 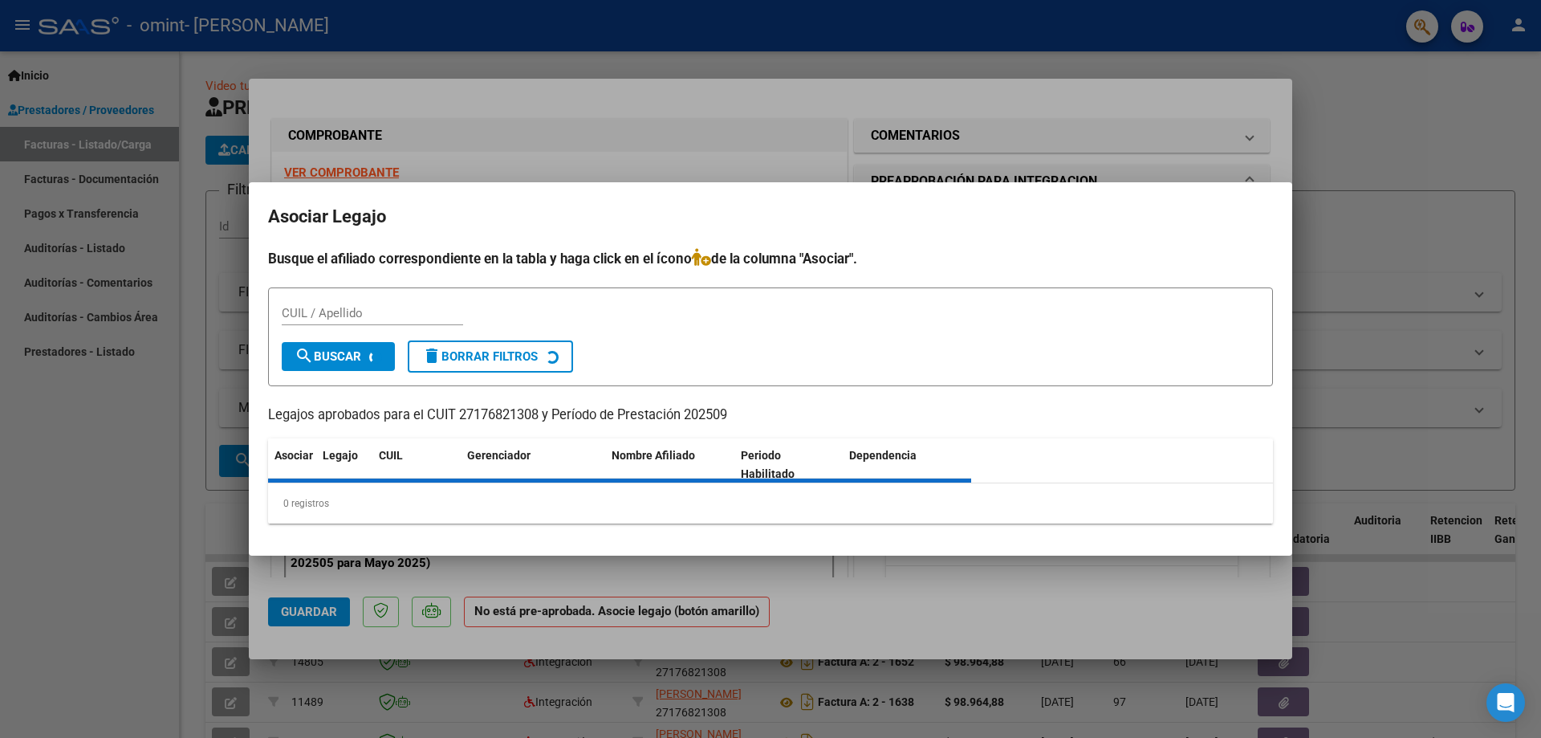 What do you see at coordinates (480, 356) in the screenshot?
I see `span: Borrar Filtros` at bounding box center [480, 356].